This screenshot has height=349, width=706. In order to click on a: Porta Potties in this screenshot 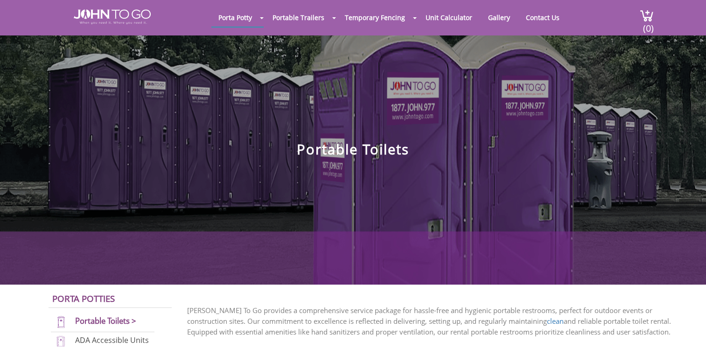, I will do `click(84, 298)`.